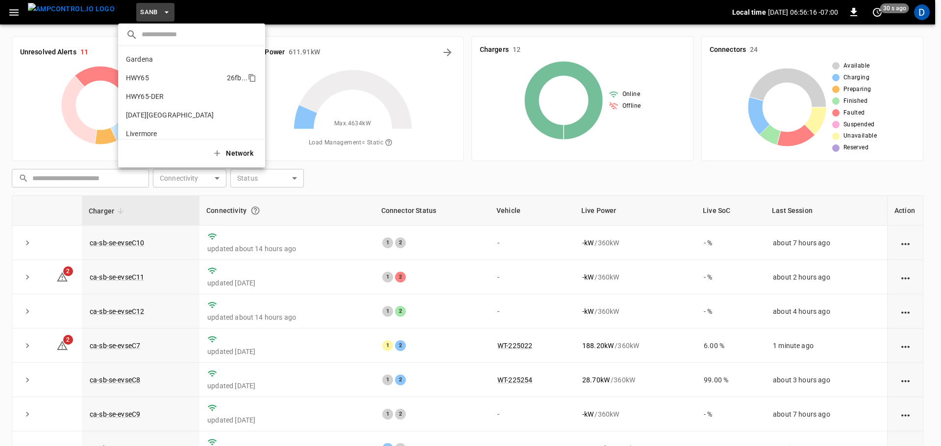  What do you see at coordinates (139, 59) in the screenshot?
I see `p: Gardena` at bounding box center [139, 59].